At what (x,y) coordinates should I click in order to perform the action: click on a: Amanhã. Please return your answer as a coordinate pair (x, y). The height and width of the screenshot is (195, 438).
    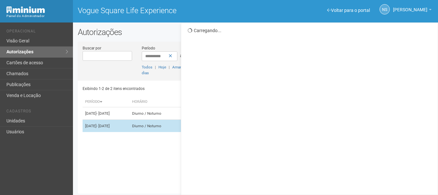
    Looking at the image, I should click on (179, 67).